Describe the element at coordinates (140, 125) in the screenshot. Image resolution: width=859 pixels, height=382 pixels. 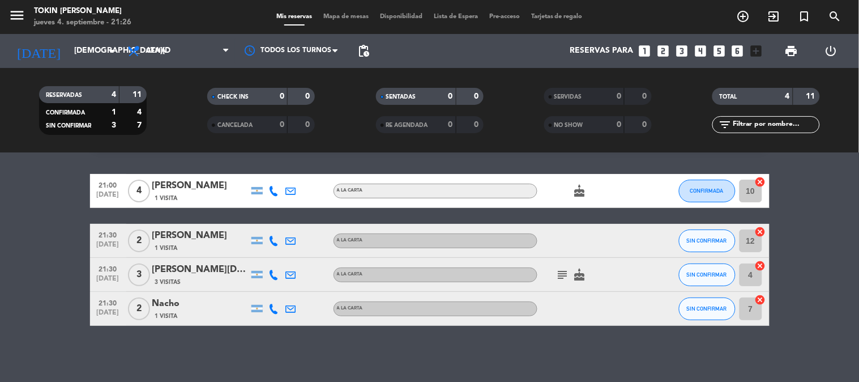
I see `strong: 7` at that location.